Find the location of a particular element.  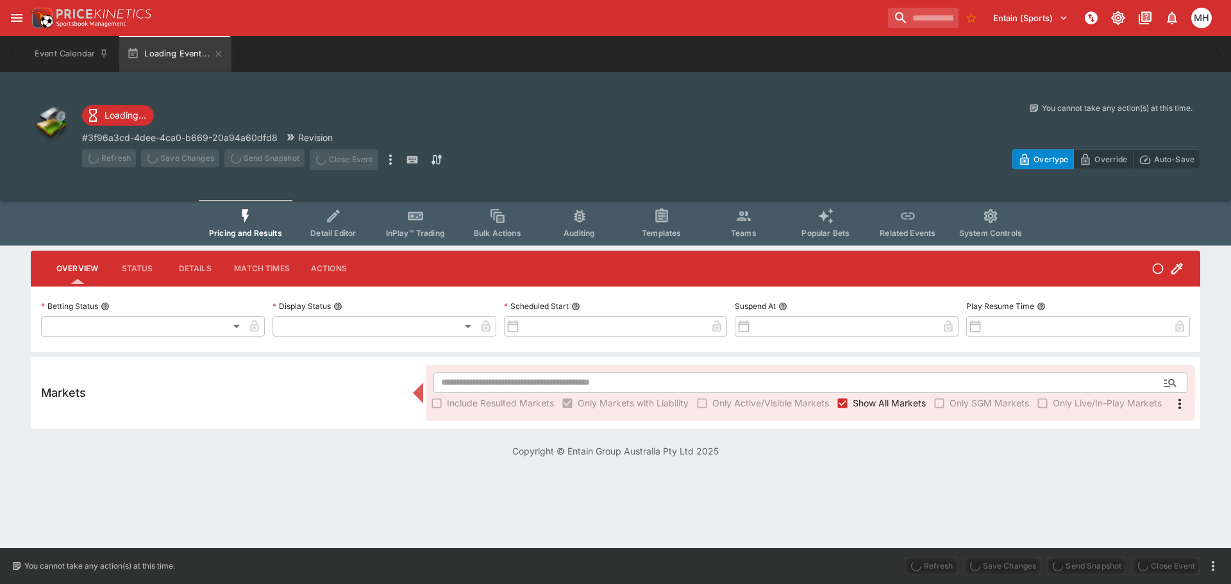

span: Pricing and Results is located at coordinates (246, 233).